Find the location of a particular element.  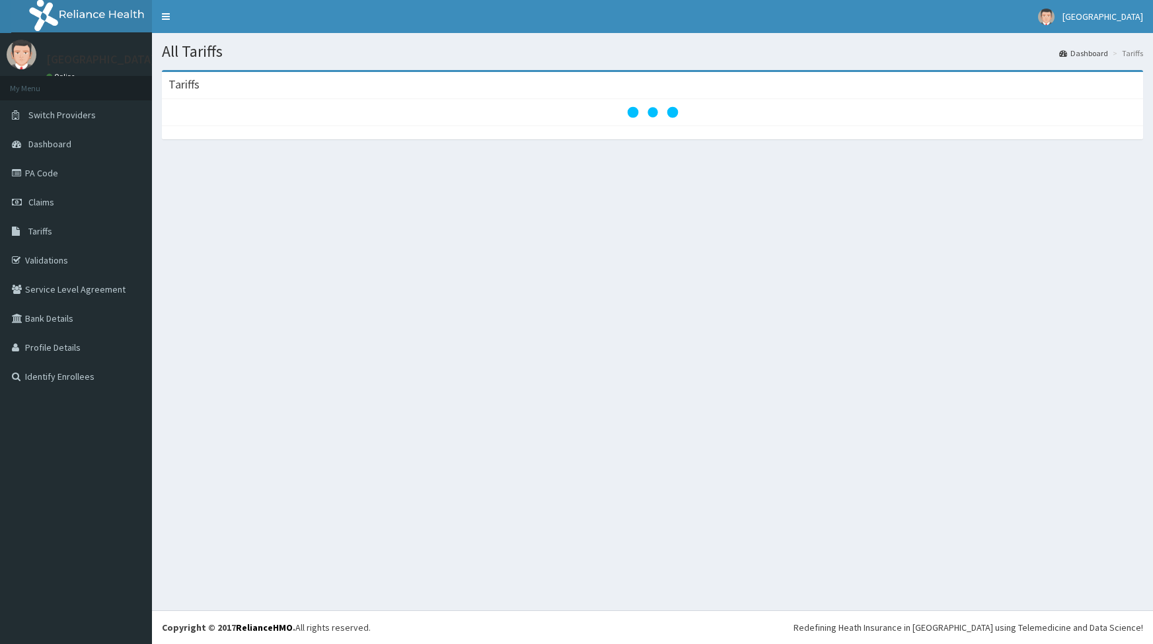

footer: All rights reserved. is located at coordinates (652, 627).